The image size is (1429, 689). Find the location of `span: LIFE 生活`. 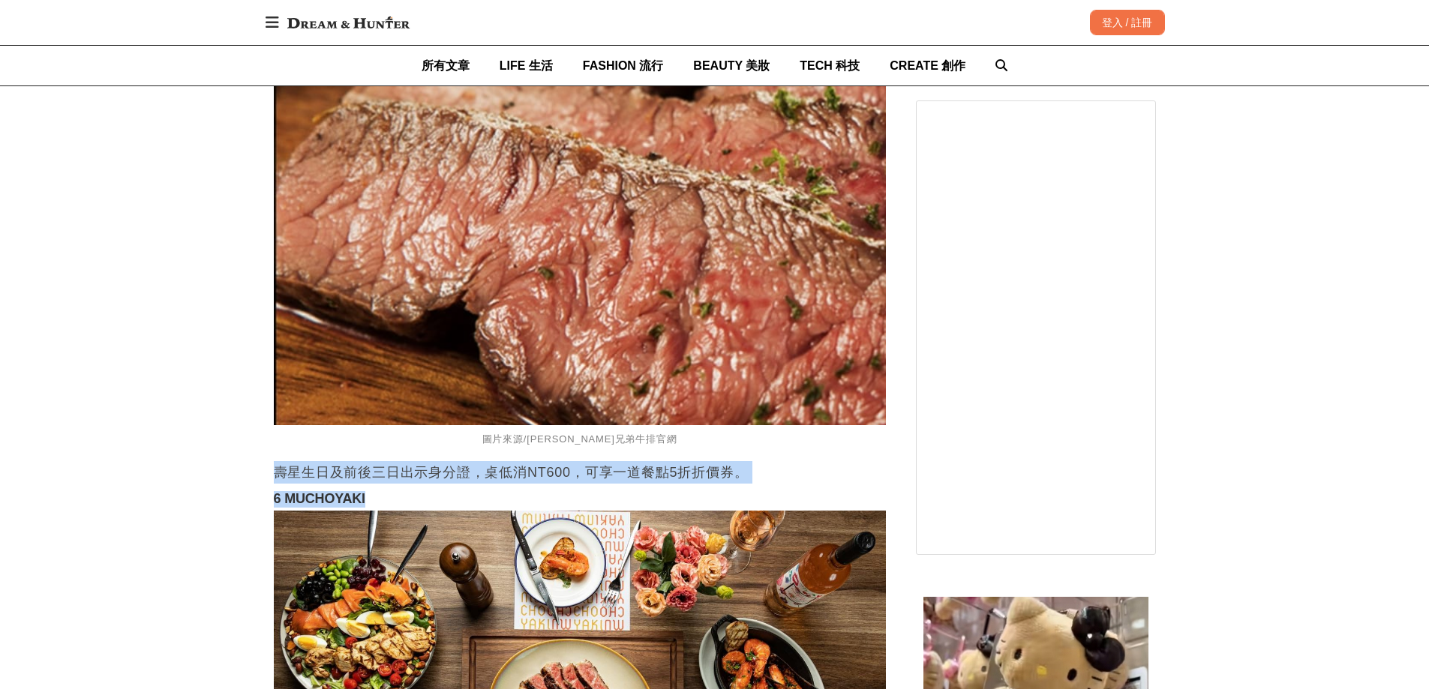

span: LIFE 生活 is located at coordinates (526, 65).